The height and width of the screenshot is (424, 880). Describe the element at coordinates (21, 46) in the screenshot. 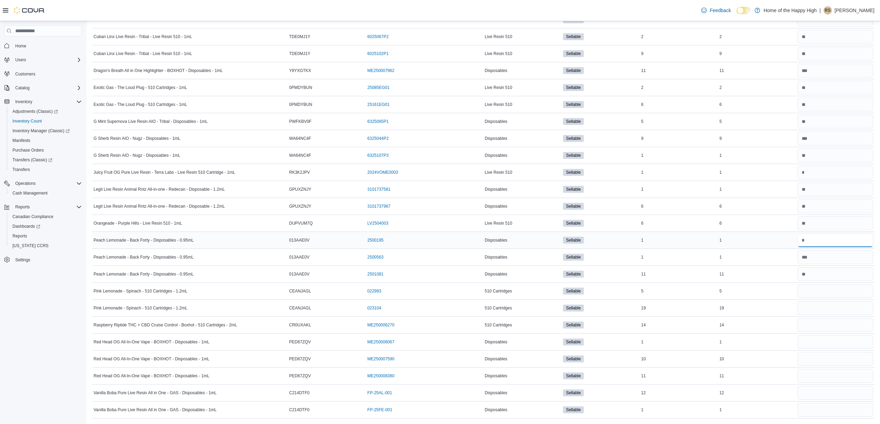

I see `span: Home` at that location.